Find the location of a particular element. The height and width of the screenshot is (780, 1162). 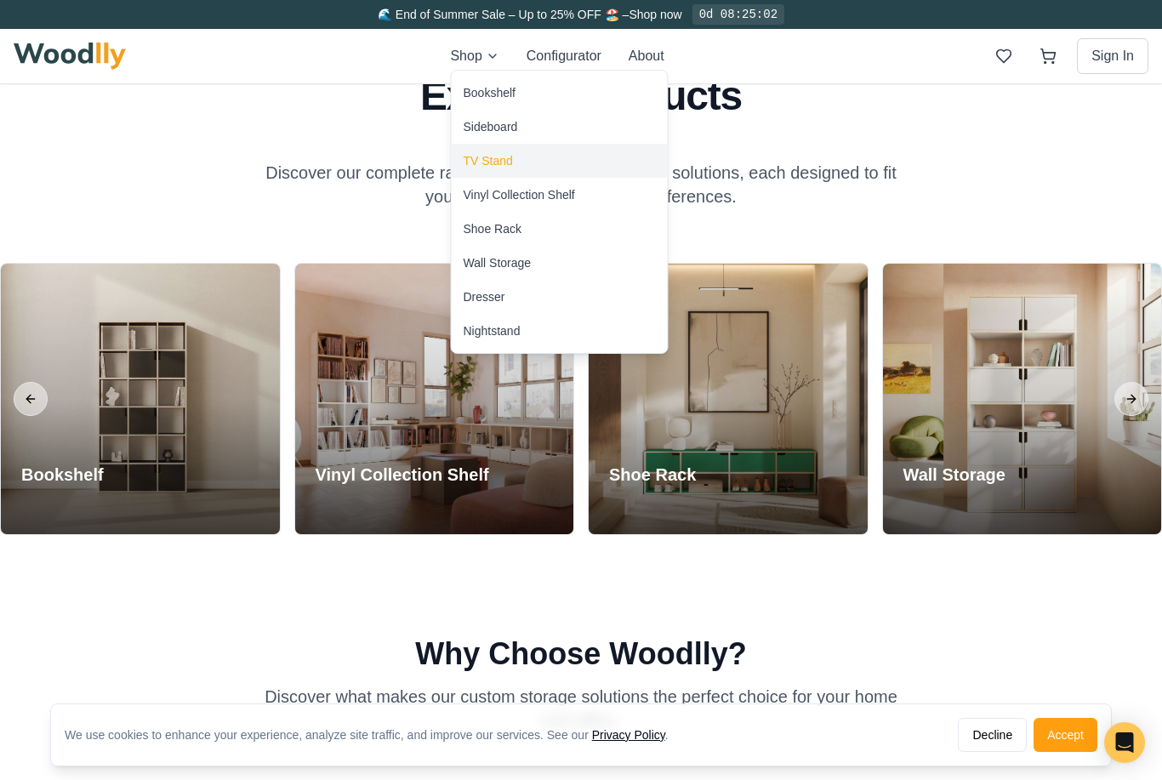

div: Bookshelf is located at coordinates (489, 93).